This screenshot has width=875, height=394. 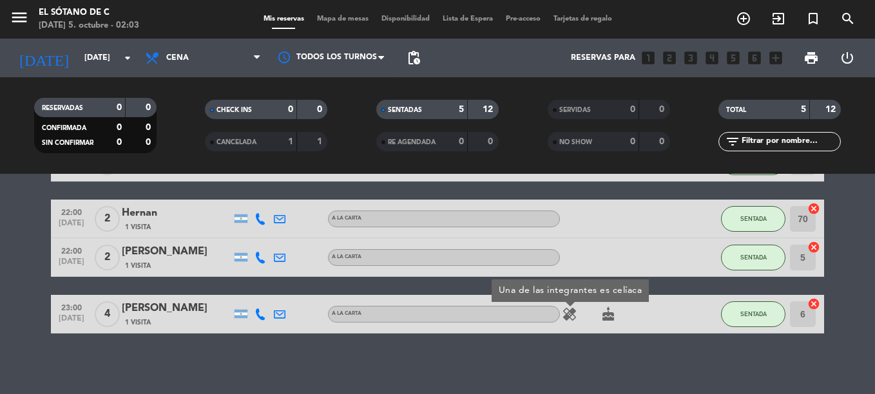 What do you see at coordinates (575, 142) in the screenshot?
I see `span: NO SHOW` at bounding box center [575, 142].